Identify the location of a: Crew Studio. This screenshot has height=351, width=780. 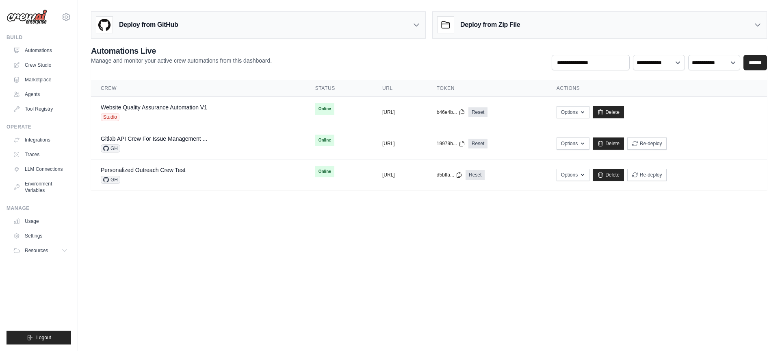
(40, 65).